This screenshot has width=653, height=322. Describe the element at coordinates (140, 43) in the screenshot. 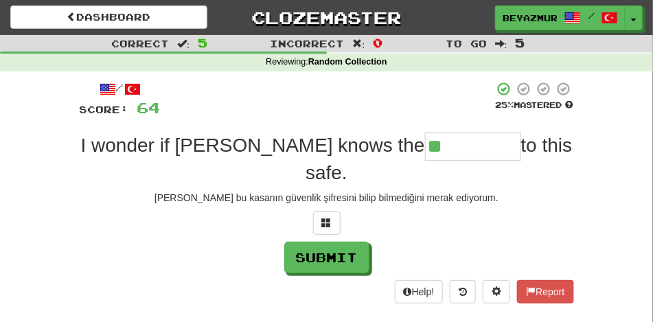

I see `span: Correct` at that location.